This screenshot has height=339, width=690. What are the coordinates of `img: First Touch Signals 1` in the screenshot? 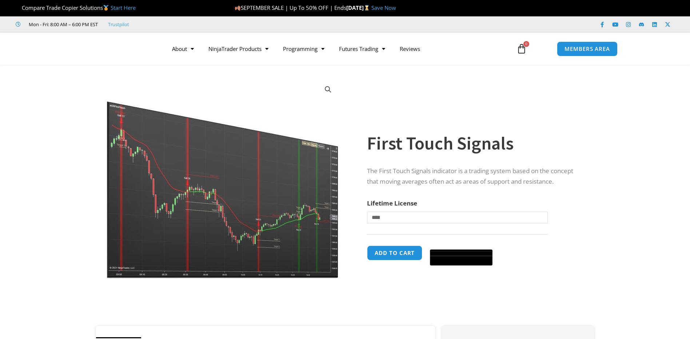 It's located at (223, 178).